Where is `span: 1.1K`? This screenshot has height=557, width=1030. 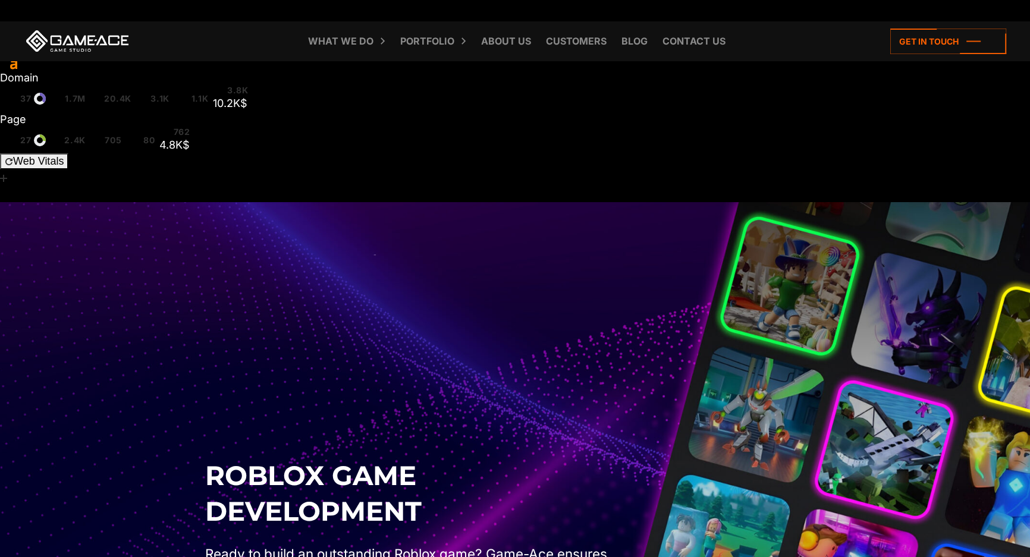 span: 1.1K is located at coordinates (200, 99).